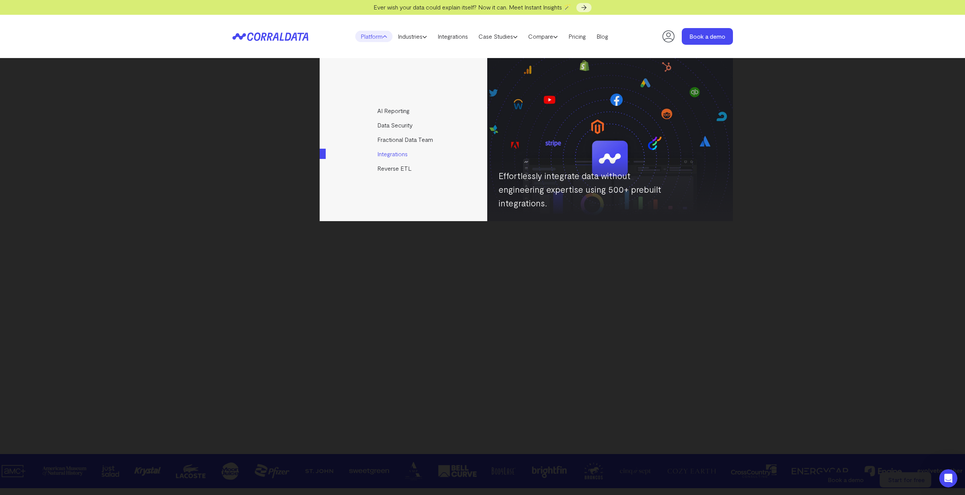 Image resolution: width=965 pixels, height=495 pixels. Describe the element at coordinates (707, 36) in the screenshot. I see `a: Book a demo` at that location.